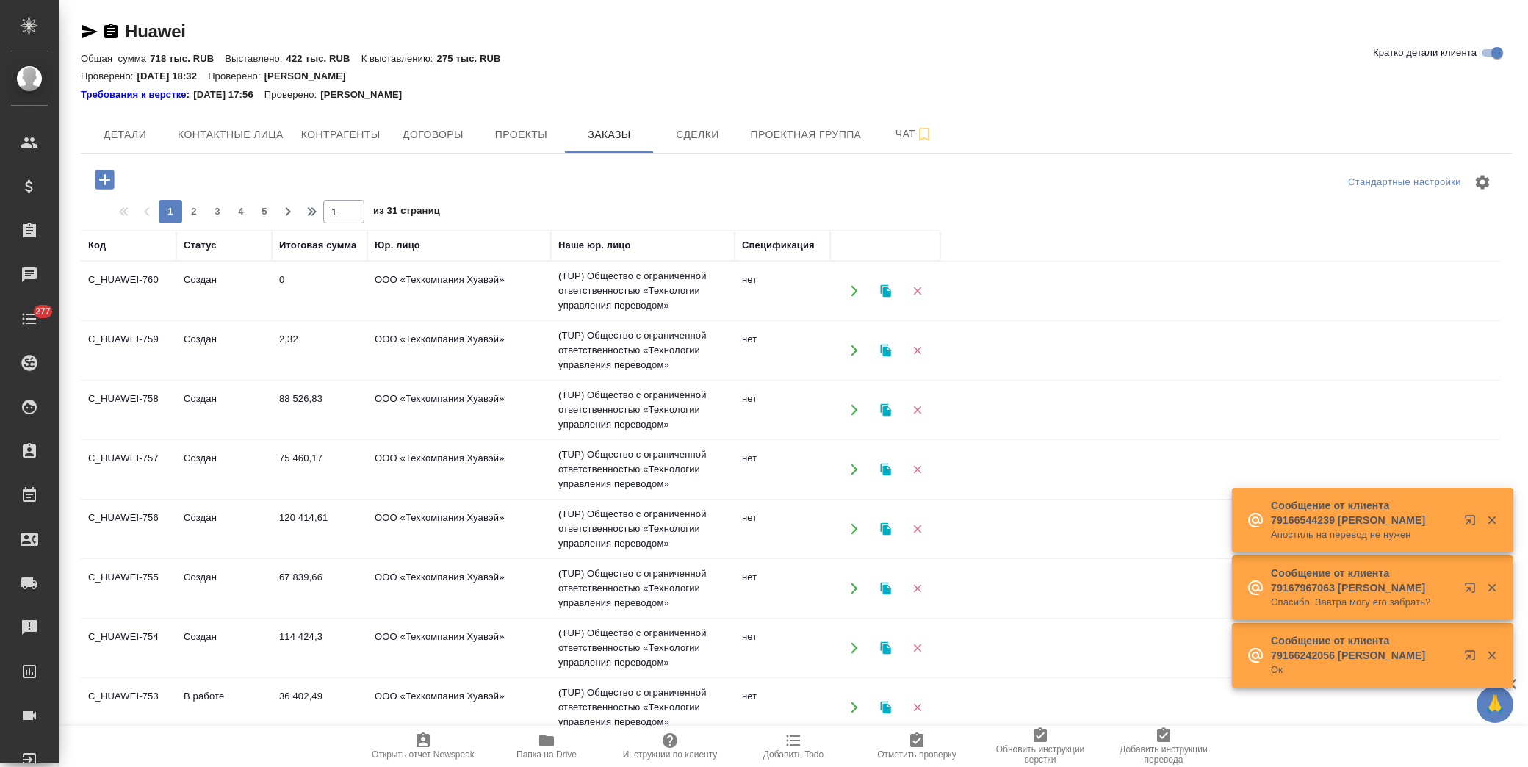 The height and width of the screenshot is (767, 1528). I want to click on td: C_HUAWEI-754, so click(129, 648).